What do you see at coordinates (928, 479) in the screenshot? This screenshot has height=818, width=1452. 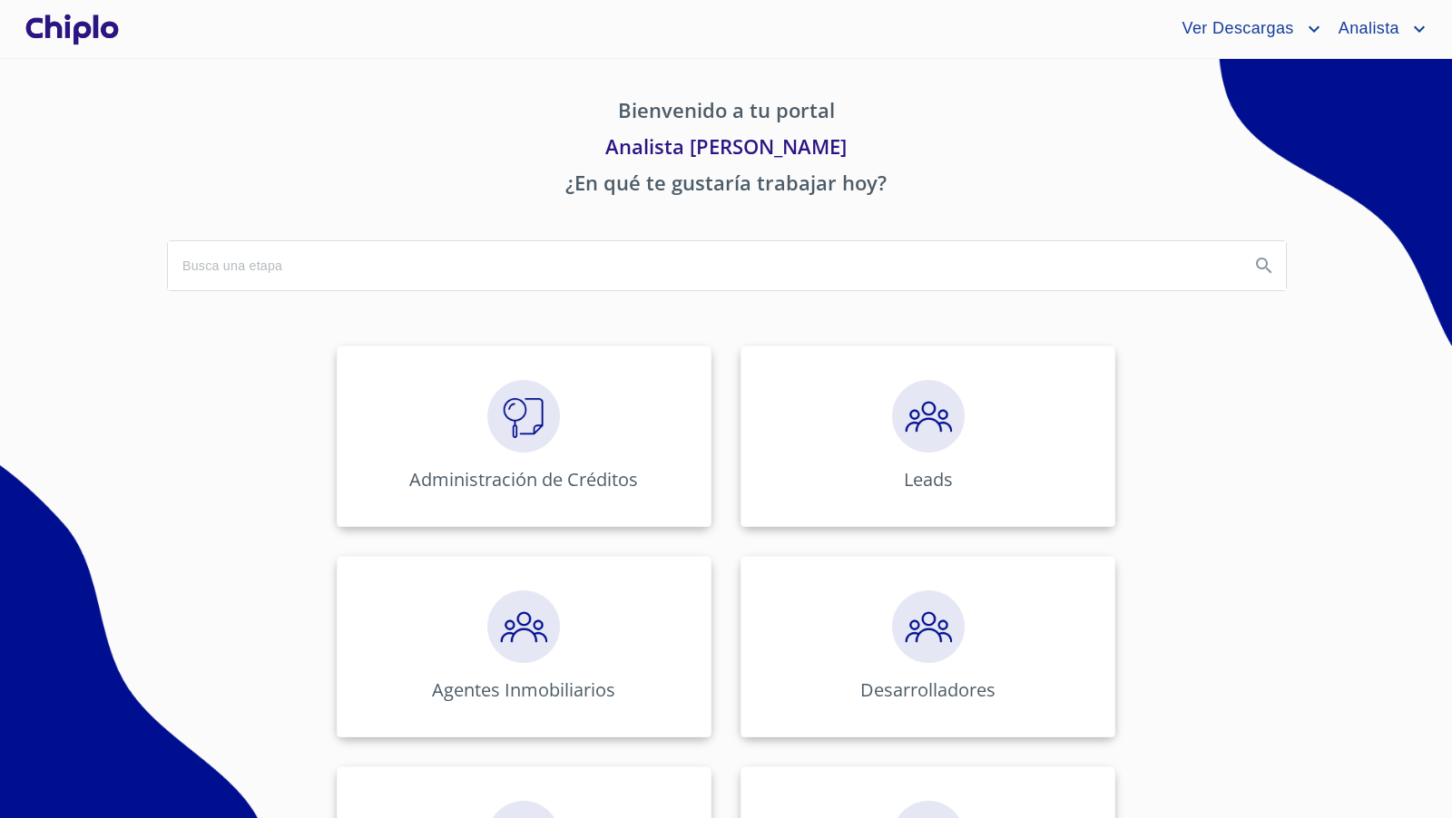 I see `p: Leads` at bounding box center [928, 479].